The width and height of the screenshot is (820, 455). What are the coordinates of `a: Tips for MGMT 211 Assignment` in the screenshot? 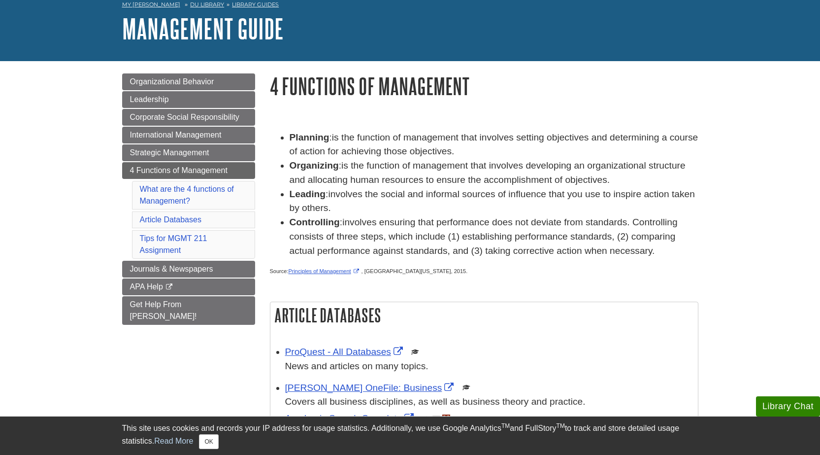 It's located at (173, 244).